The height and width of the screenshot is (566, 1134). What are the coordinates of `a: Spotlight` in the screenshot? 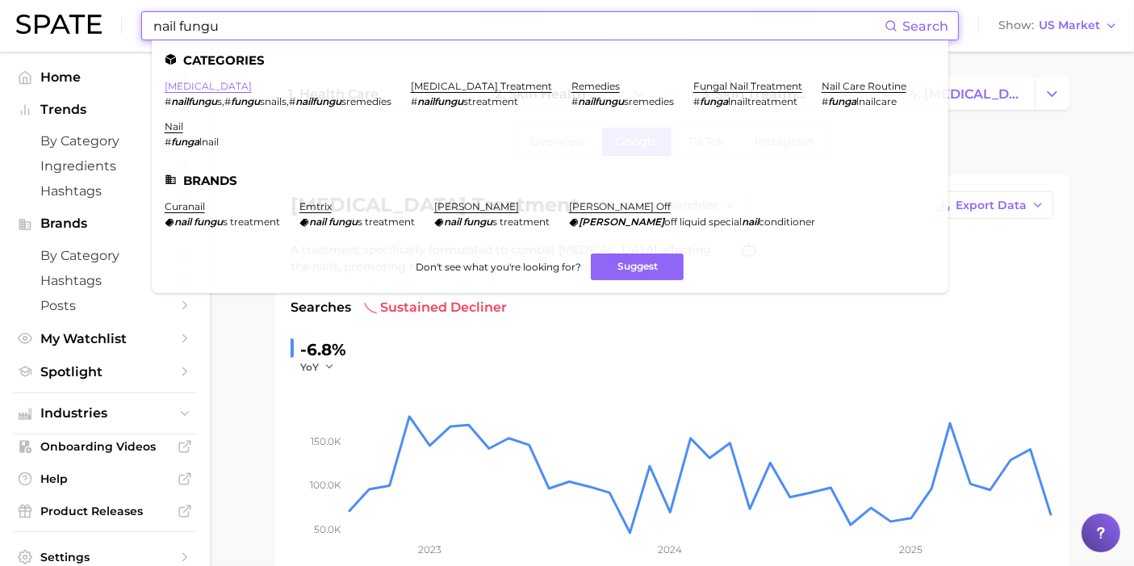 It's located at (105, 371).